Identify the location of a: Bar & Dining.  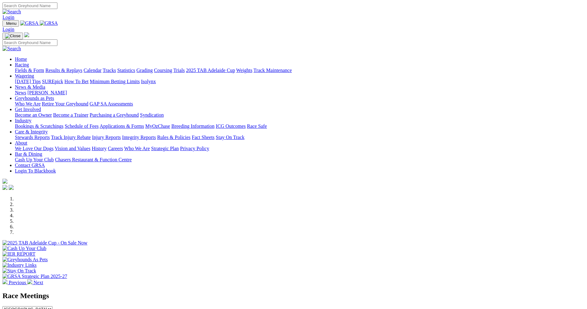
(29, 154).